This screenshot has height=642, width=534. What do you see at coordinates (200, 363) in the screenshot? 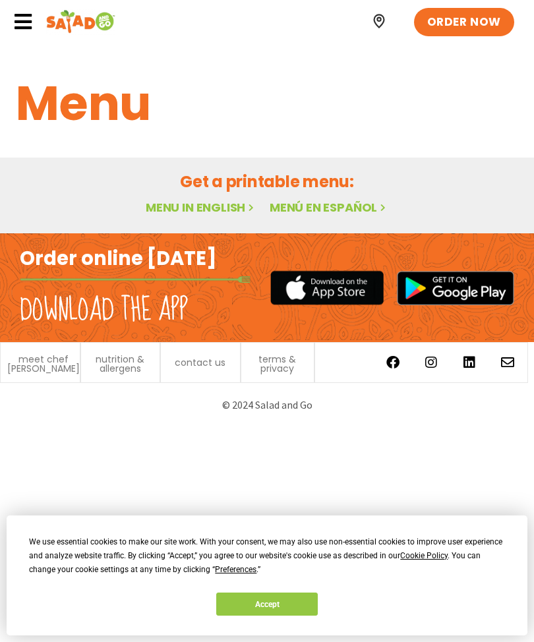
I see `a: contact us` at bounding box center [200, 363].